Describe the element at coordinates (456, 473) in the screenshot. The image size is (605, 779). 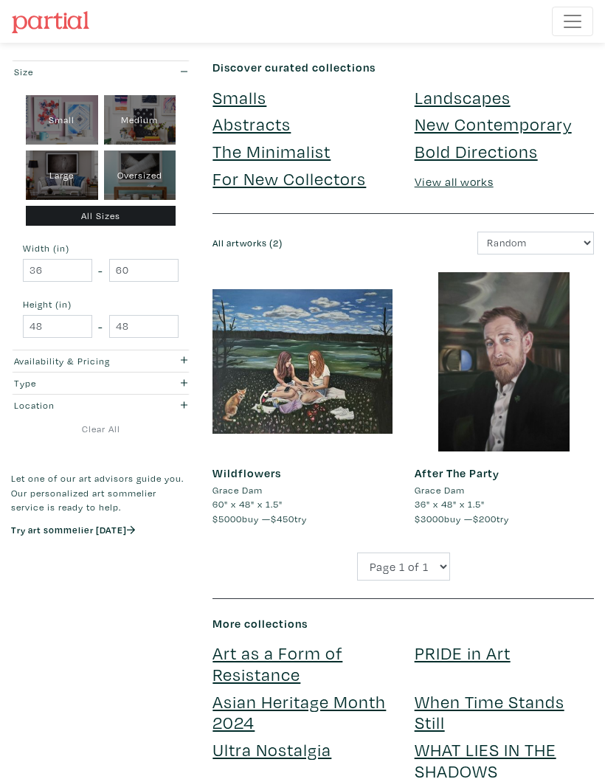
I see `a: After The Party` at that location.